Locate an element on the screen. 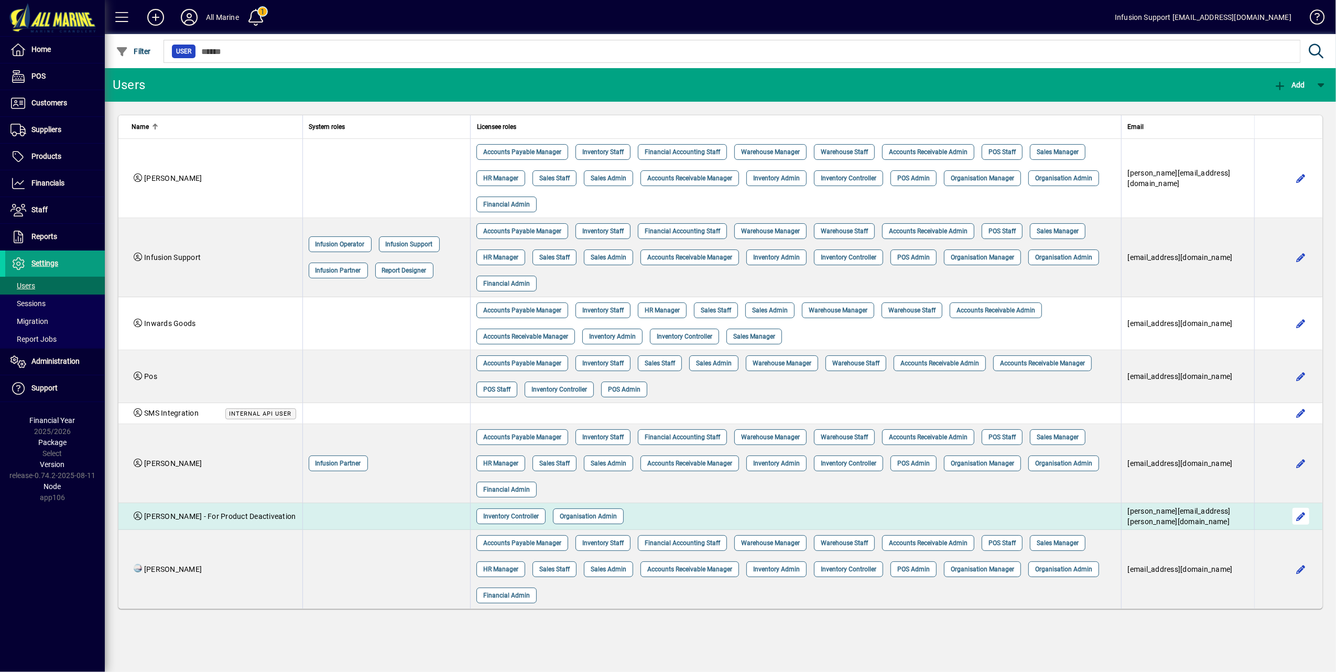  span: Inwards Goods is located at coordinates (170, 323).